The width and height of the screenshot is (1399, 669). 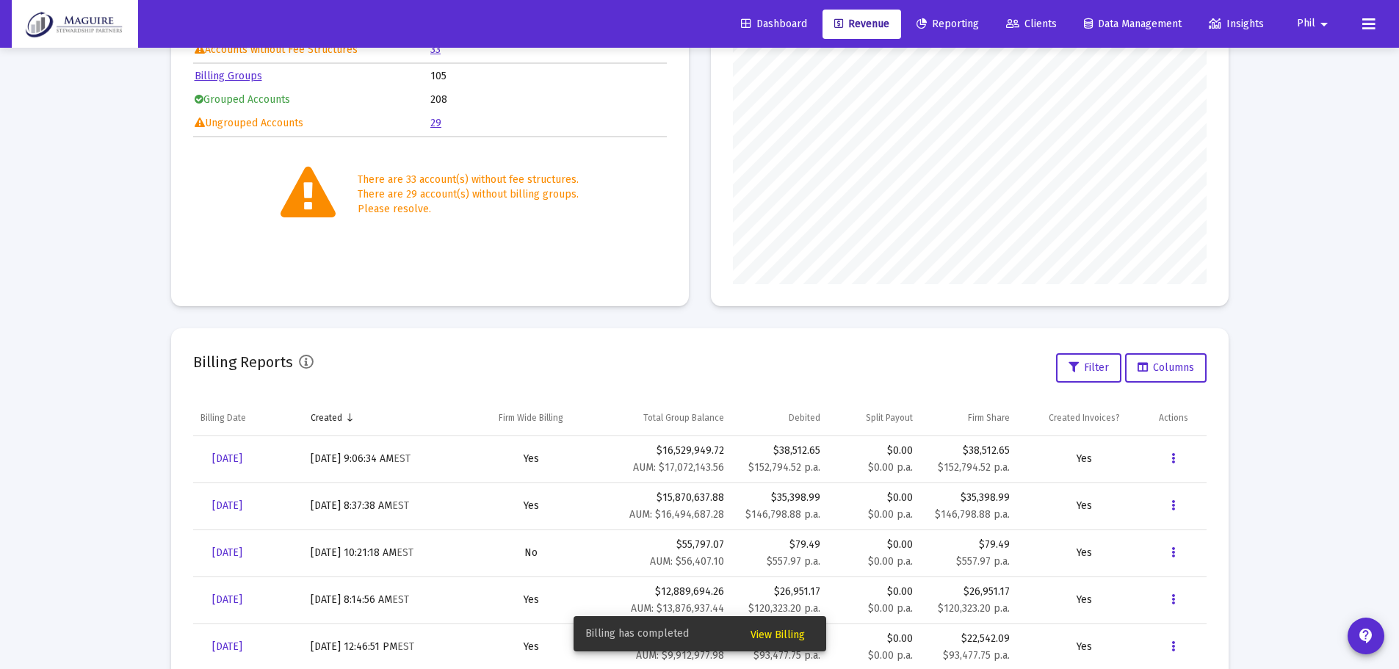 I want to click on span: Revenue, so click(x=861, y=23).